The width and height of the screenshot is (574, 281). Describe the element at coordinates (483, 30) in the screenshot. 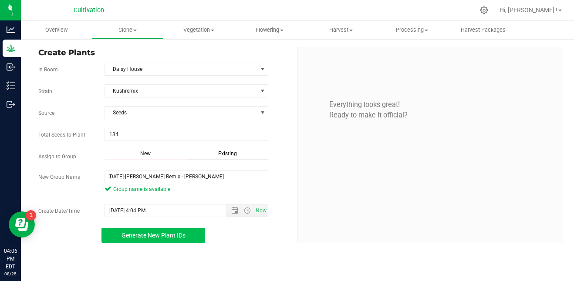

I see `a: Harvest Packages` at that location.